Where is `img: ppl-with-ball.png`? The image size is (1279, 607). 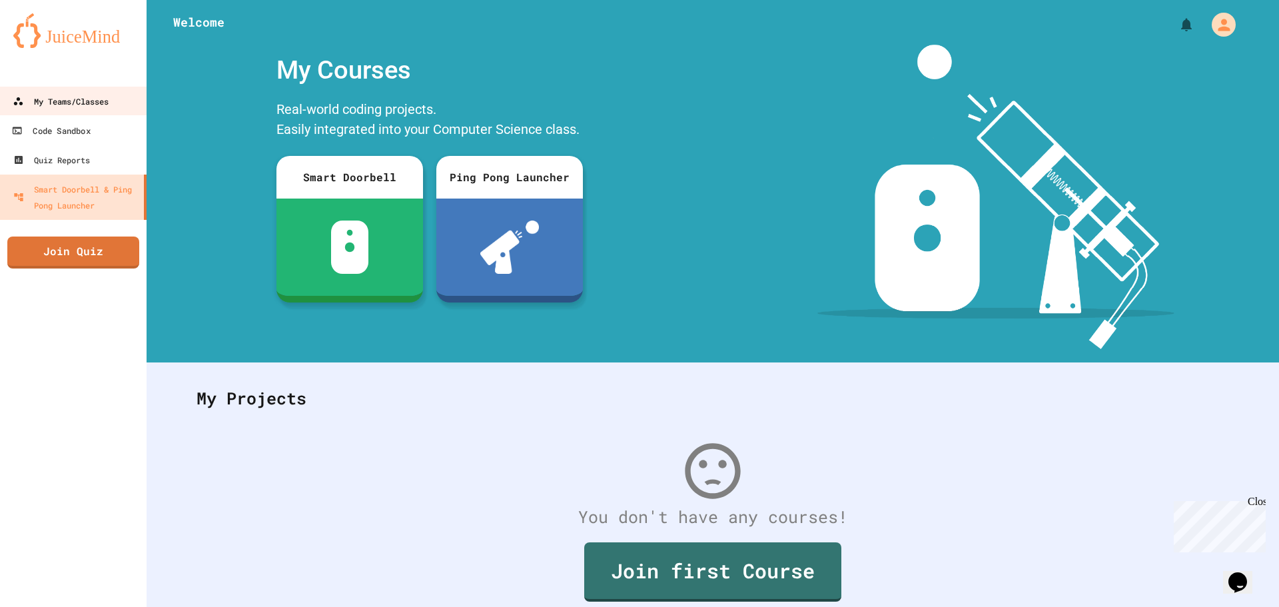
img: ppl-with-ball.png is located at coordinates (509, 247).